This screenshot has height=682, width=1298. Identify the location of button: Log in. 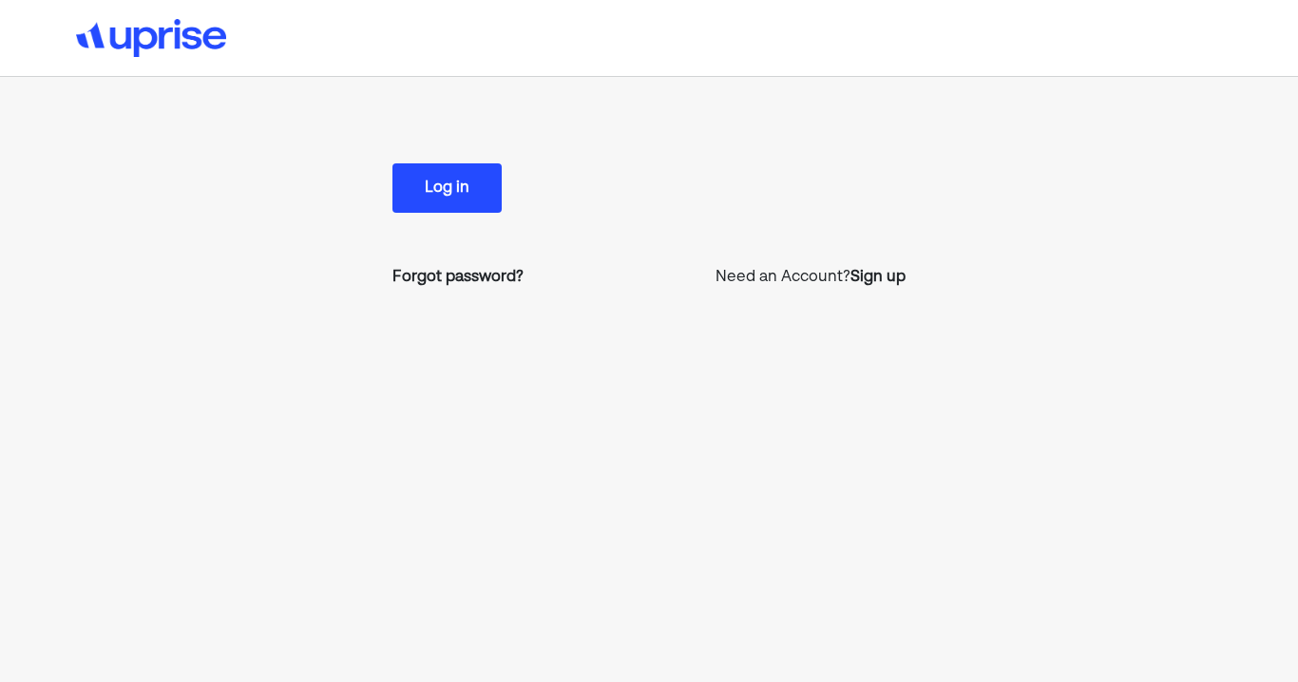
(447, 188).